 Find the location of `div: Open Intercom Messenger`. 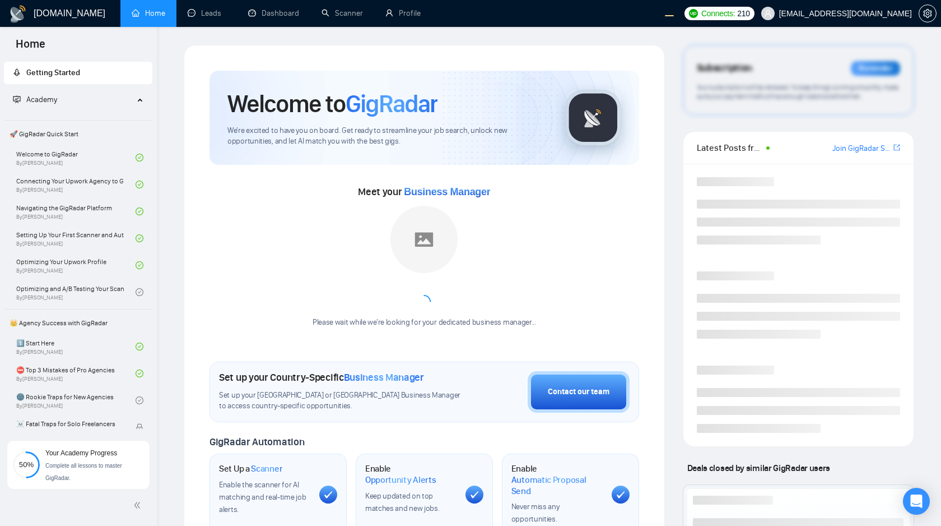

div: Open Intercom Messenger is located at coordinates (917, 501).